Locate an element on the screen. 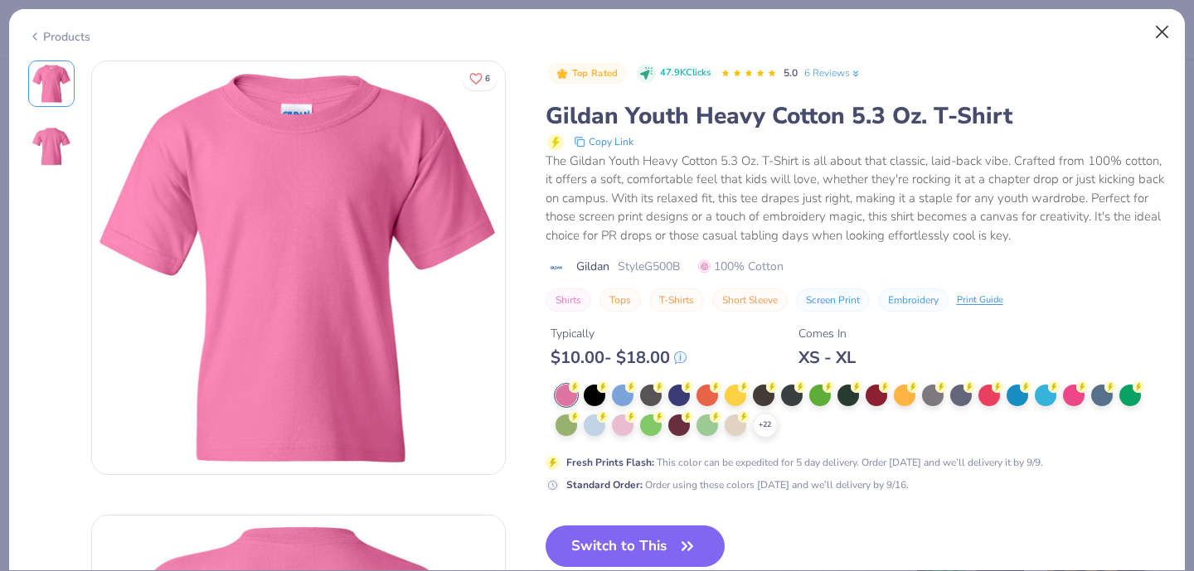  span: Gildan is located at coordinates (593, 266).